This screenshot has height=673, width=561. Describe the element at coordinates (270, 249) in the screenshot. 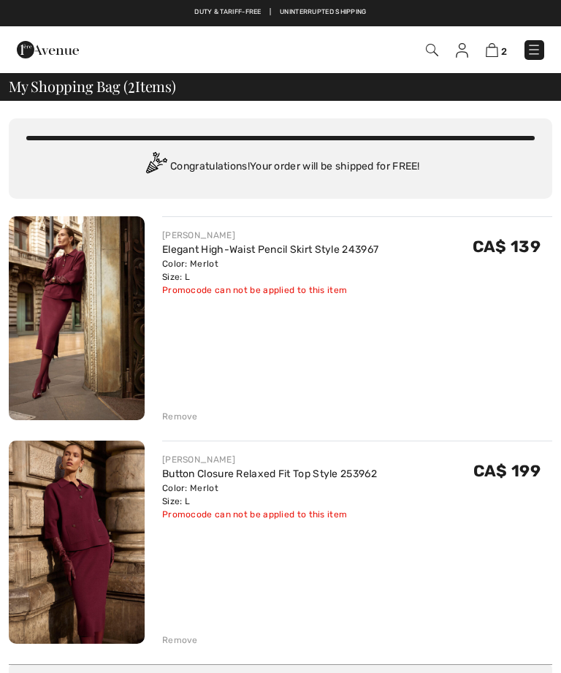

I see `a: Elegant High-Waist Pencil Skirt Style 243967` at that location.